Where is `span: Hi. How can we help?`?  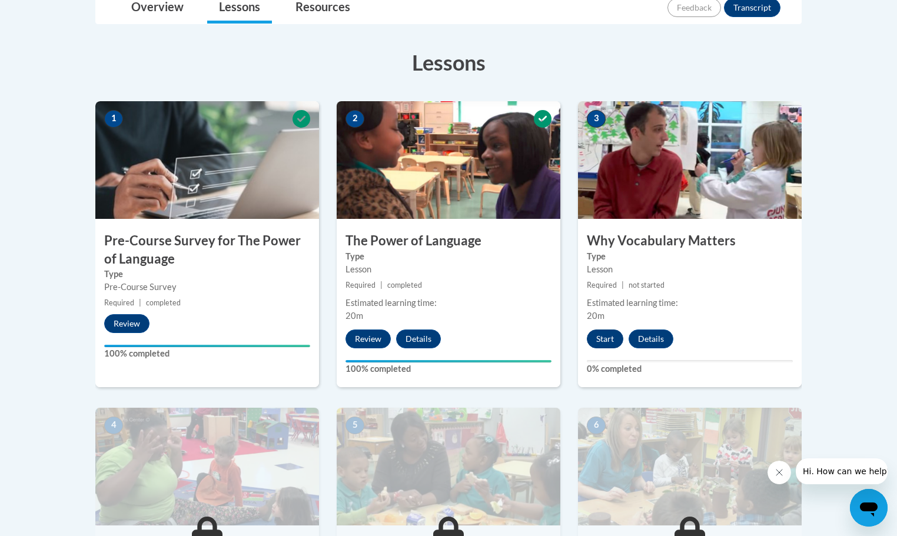
span: Hi. How can we help? is located at coordinates (51, 13).